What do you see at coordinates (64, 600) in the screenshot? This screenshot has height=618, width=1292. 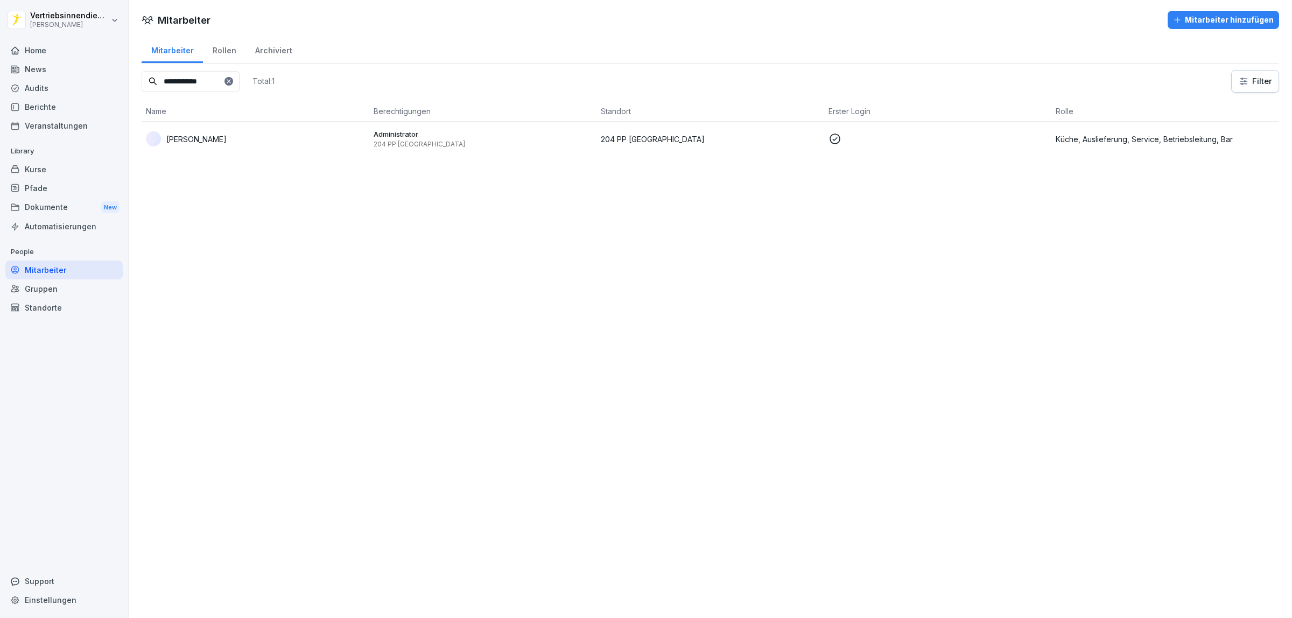 I see `div: Einstellungen` at bounding box center [64, 600].